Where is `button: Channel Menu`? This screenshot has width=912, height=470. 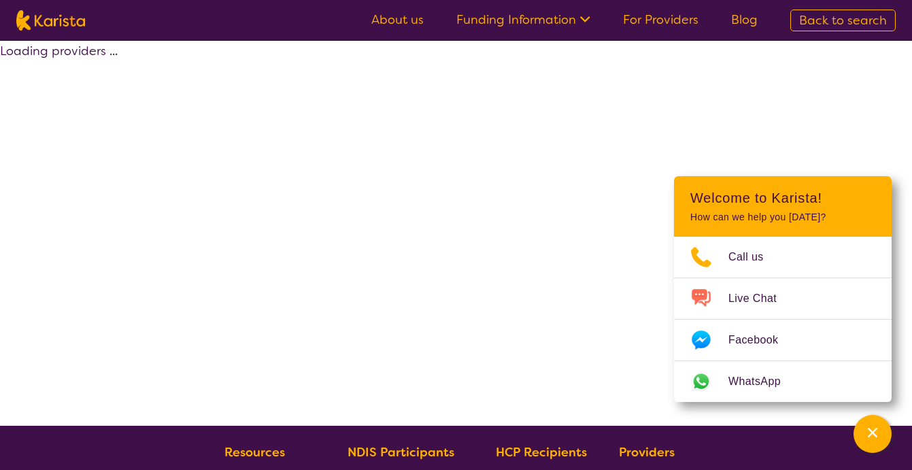 button: Channel Menu is located at coordinates (872, 434).